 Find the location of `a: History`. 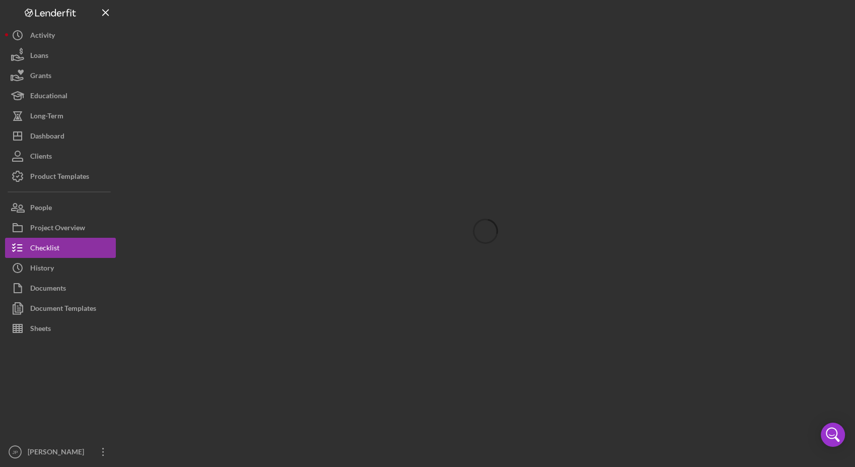

a: History is located at coordinates (60, 268).